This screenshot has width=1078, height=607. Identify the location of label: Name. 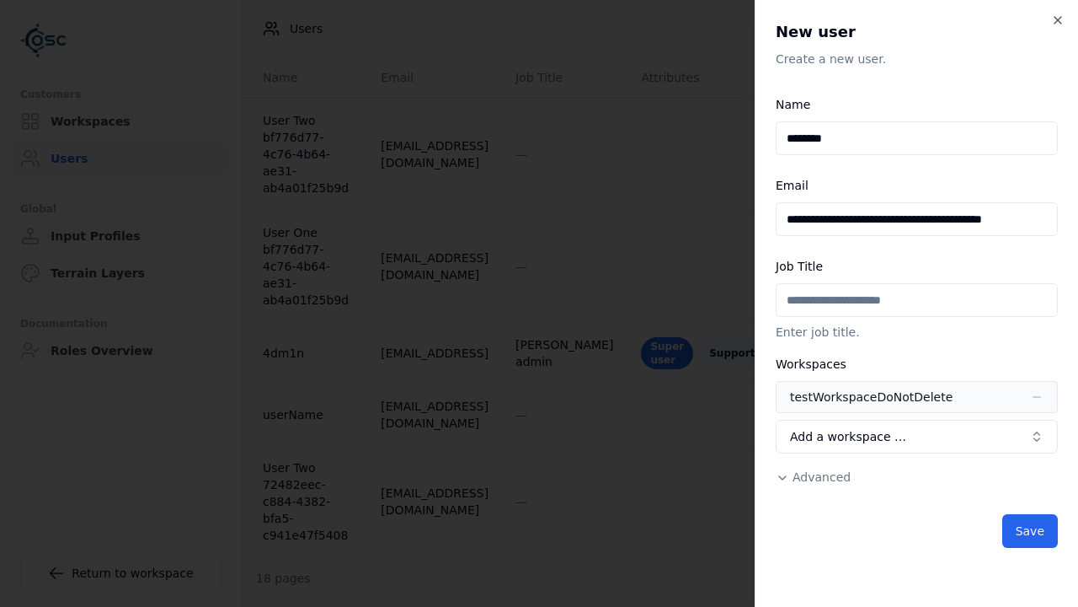
(793, 104).